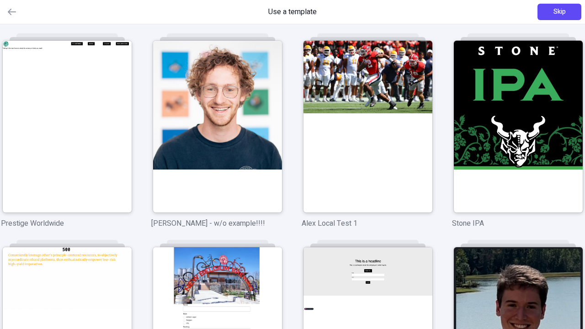 The width and height of the screenshot is (585, 329). What do you see at coordinates (293, 12) in the screenshot?
I see `span: Use a template` at bounding box center [293, 12].